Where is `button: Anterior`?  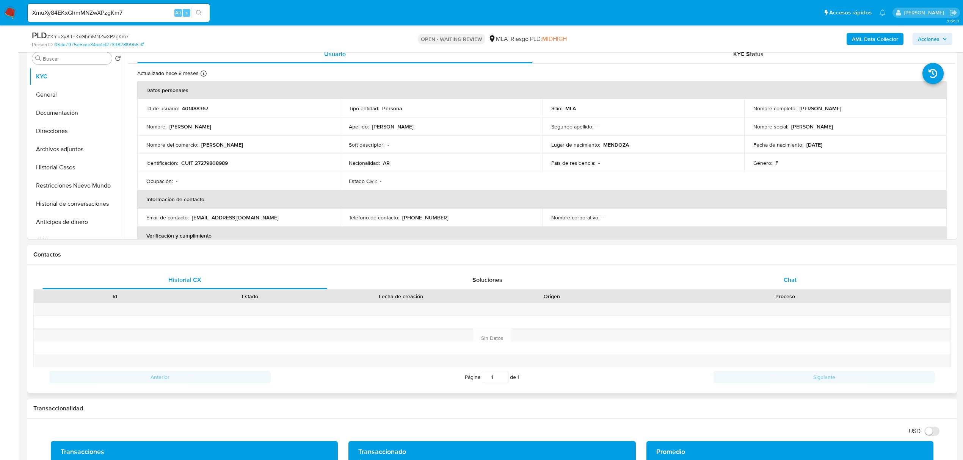 button: Anterior is located at coordinates (160, 377).